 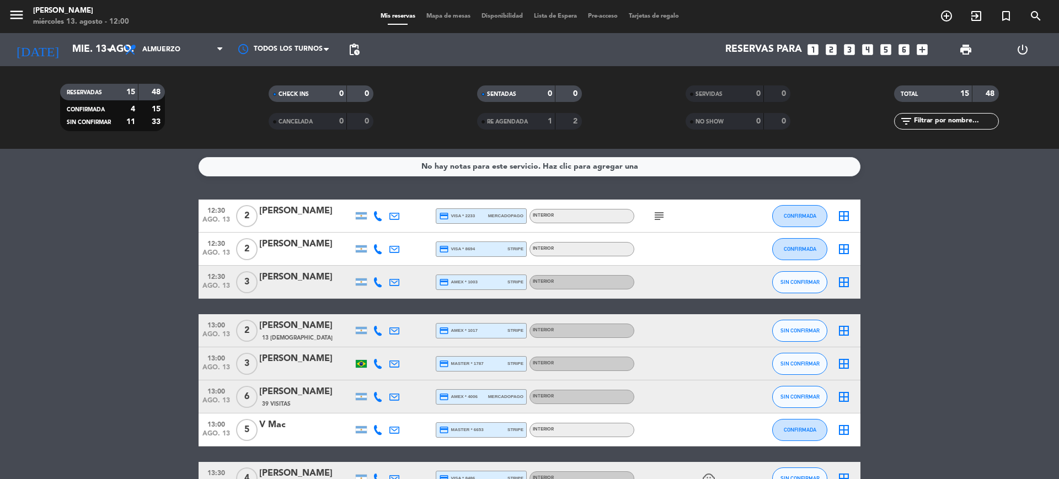 I want to click on input: Filtrar por nombre..., so click(x=956, y=121).